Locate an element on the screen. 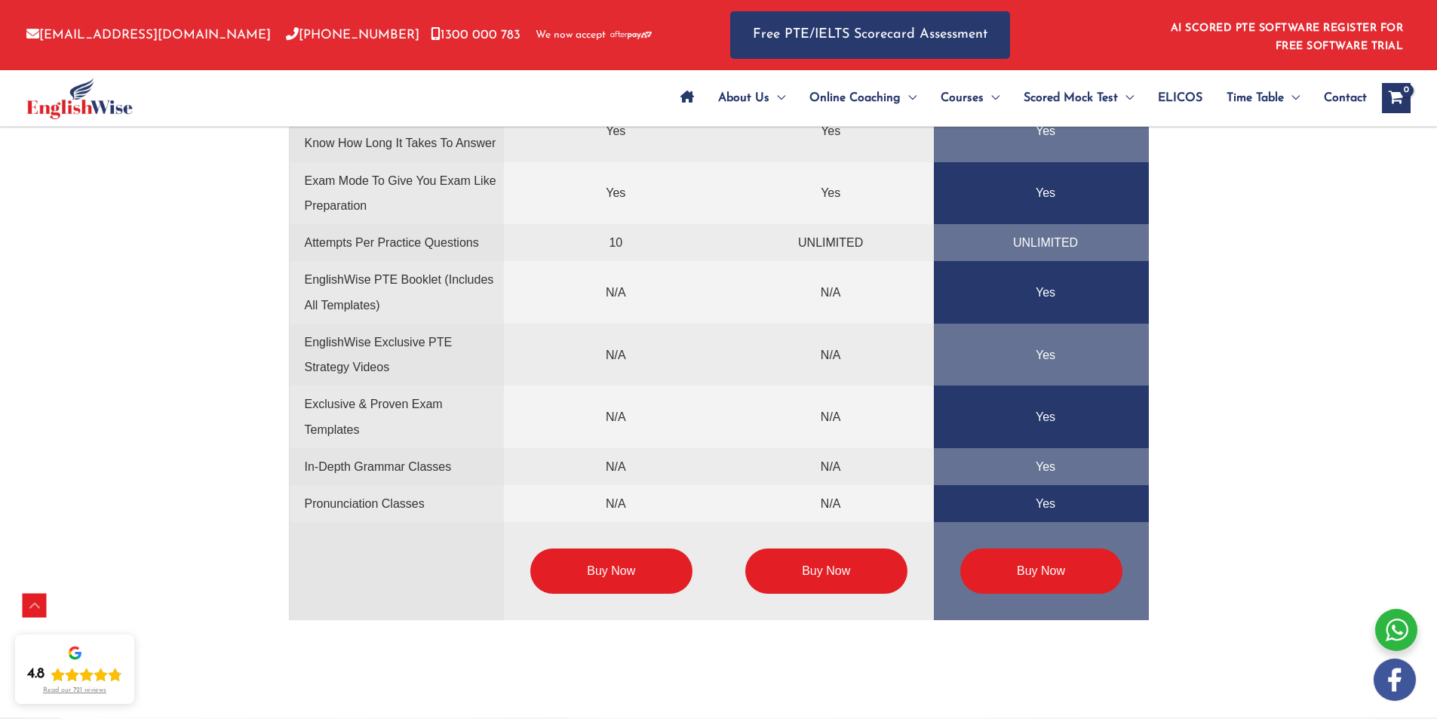 This screenshot has height=719, width=1437. a: AI SCORED PTE SOFTWARE REGISTER FOR FREE SOFTWARE TRIAL is located at coordinates (1287, 37).